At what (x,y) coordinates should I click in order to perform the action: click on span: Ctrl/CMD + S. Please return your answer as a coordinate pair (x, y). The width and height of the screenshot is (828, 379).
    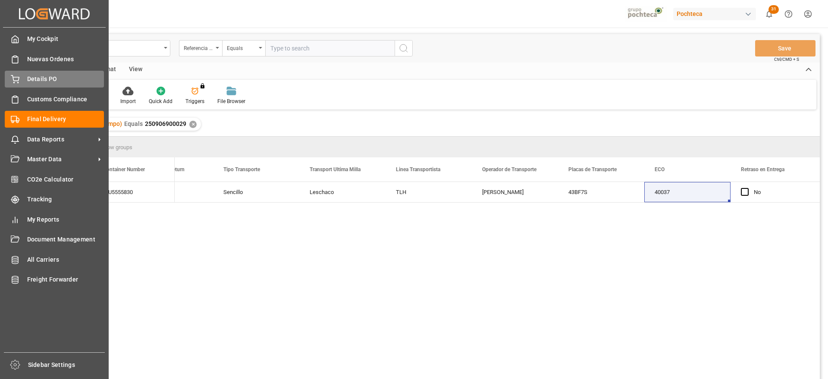
    Looking at the image, I should click on (787, 59).